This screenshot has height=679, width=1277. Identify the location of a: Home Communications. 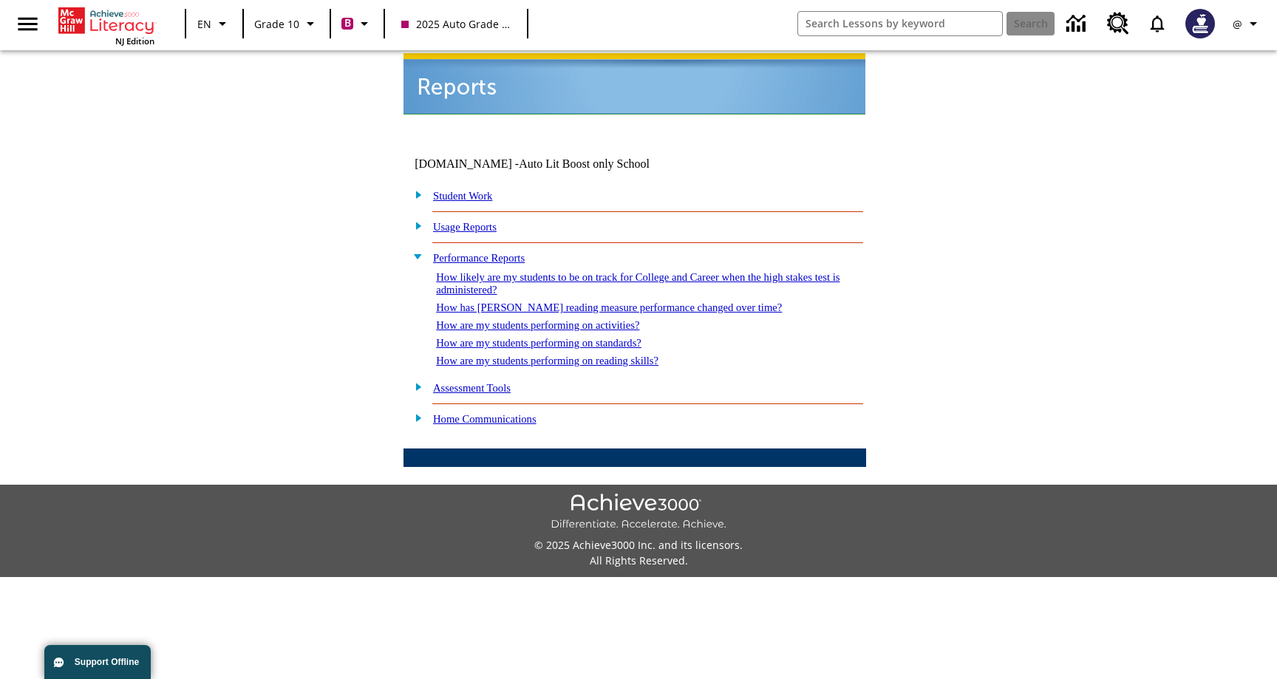
(485, 419).